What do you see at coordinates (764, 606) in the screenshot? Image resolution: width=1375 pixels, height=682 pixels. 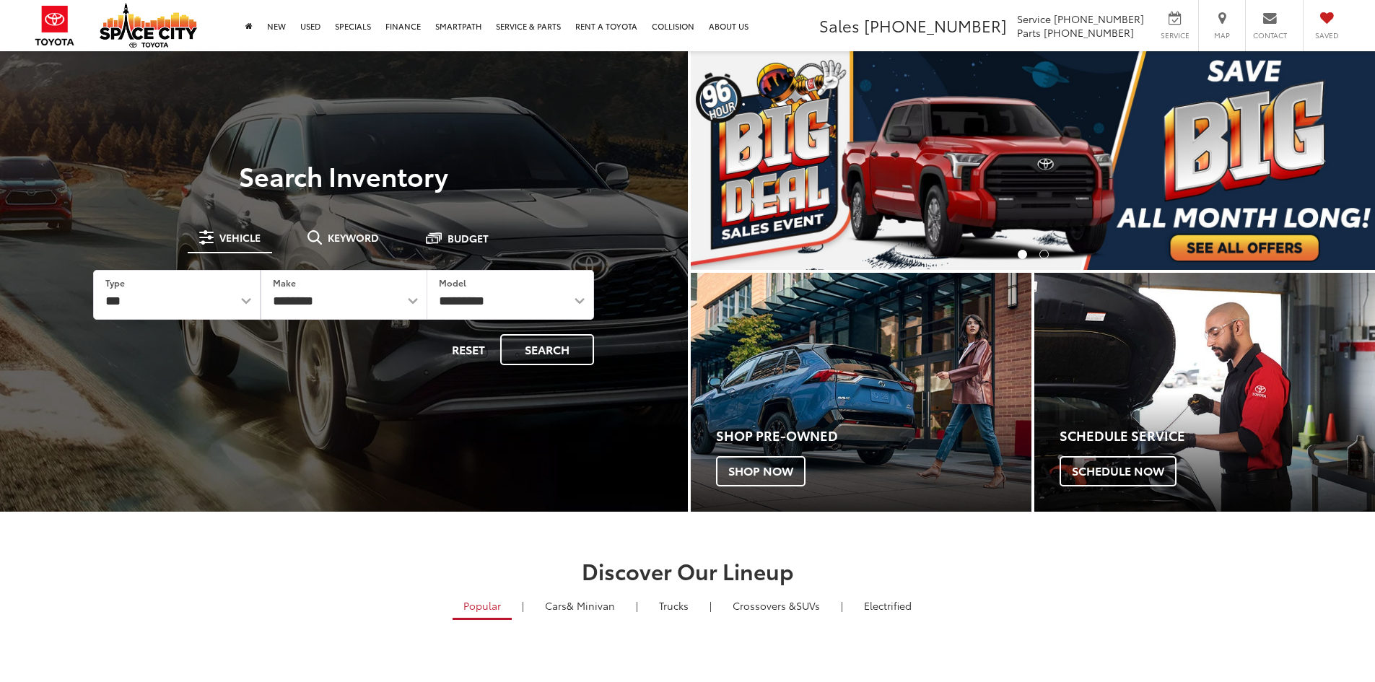 I see `span: Crossovers &` at bounding box center [764, 606].